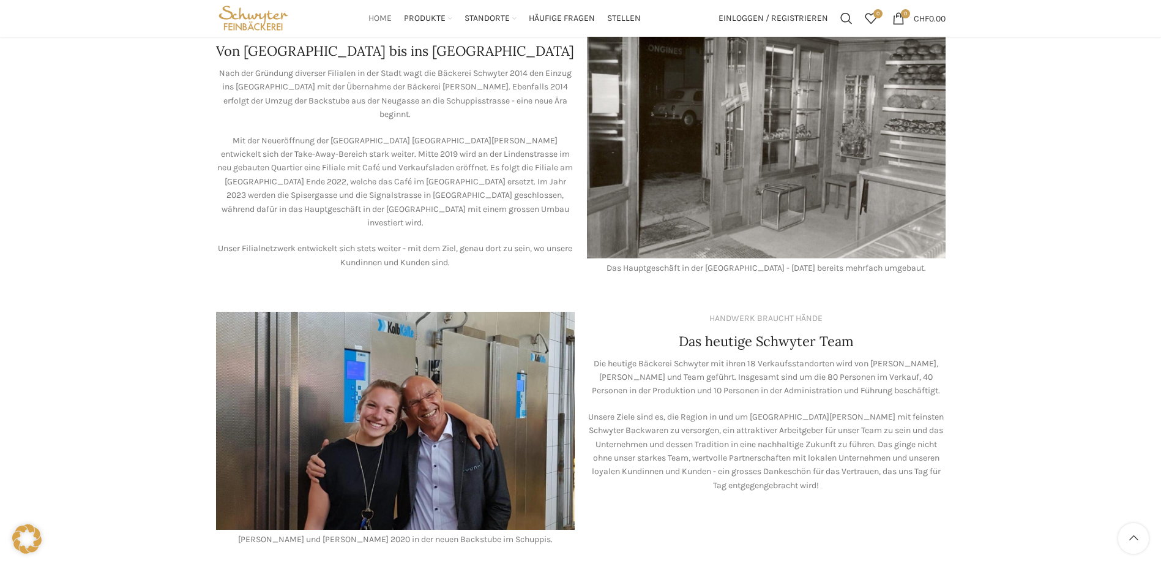  What do you see at coordinates (919, 18) in the screenshot?
I see `a: 0 CHF0.00` at bounding box center [919, 18].